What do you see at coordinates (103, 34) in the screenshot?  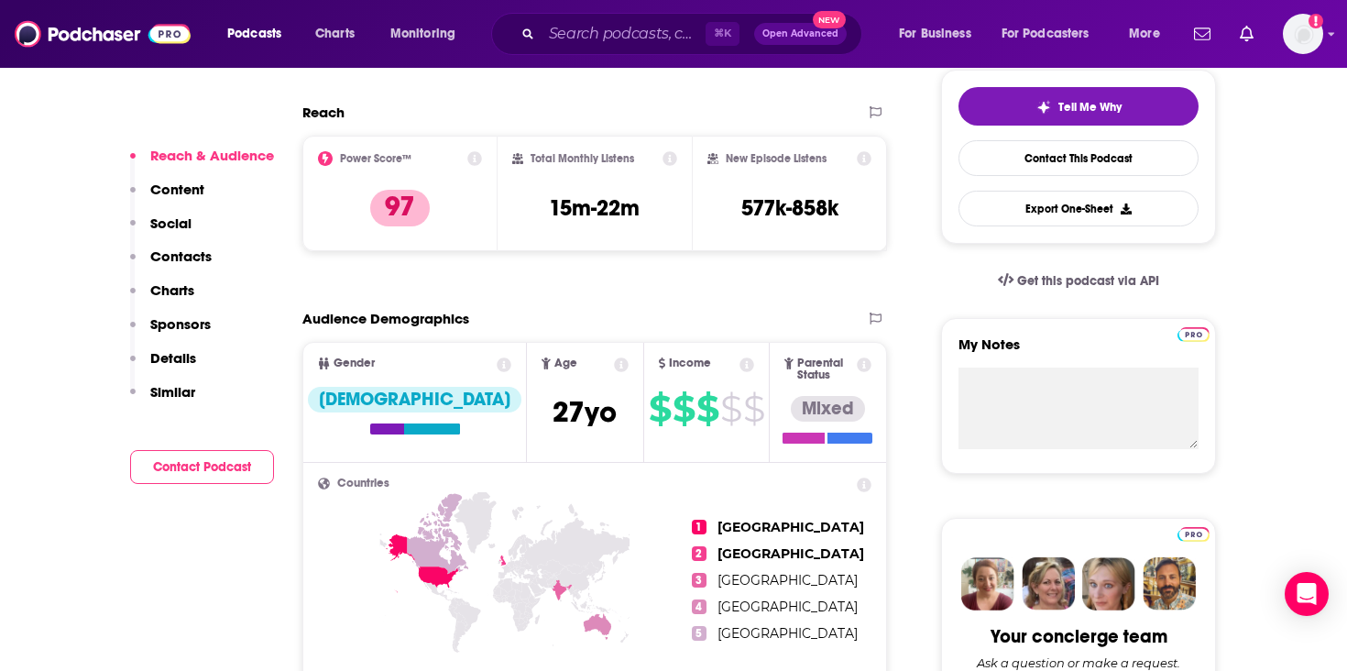 I see `a: Podchaser - Follow, Share and Rate Podcasts` at bounding box center [103, 34].